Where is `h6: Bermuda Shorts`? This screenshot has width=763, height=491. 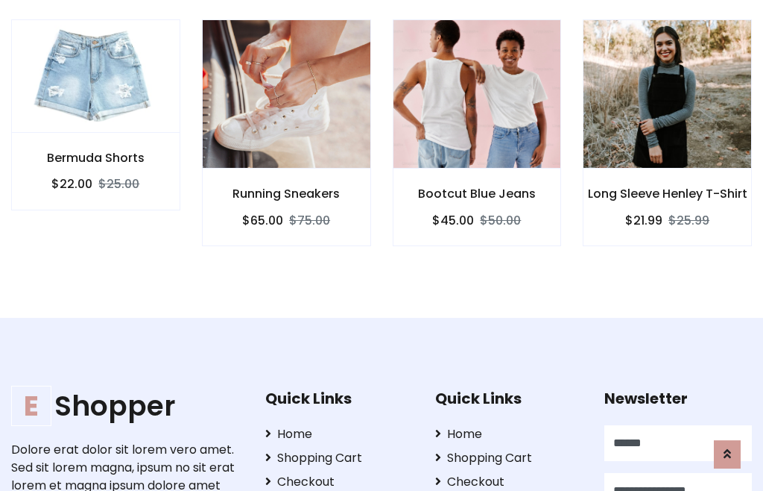 h6: Bermuda Shorts is located at coordinates (95, 157).